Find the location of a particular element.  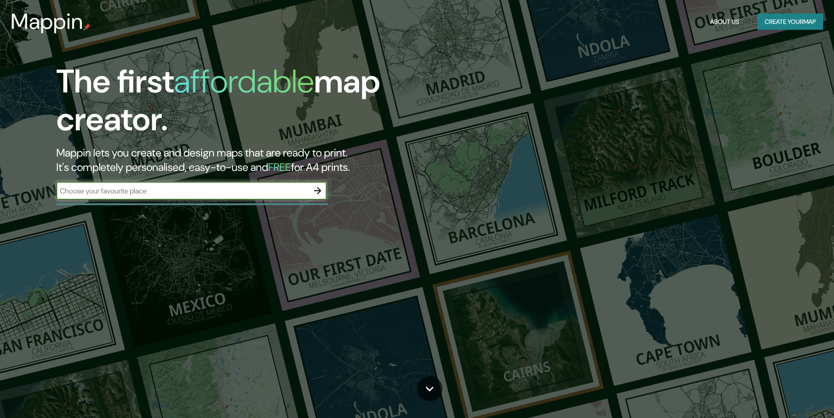

h5: FREE is located at coordinates (279, 167).